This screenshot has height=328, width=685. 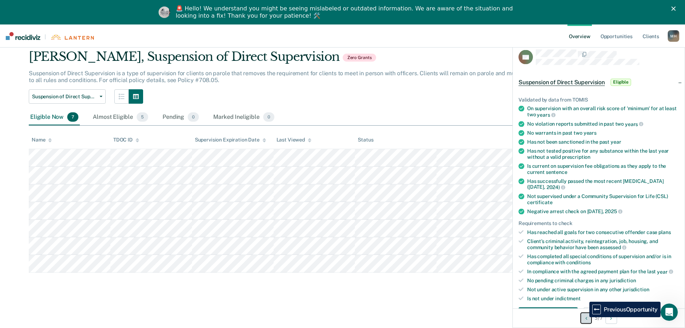 I want to click on span: indictment, so click(x=568, y=298).